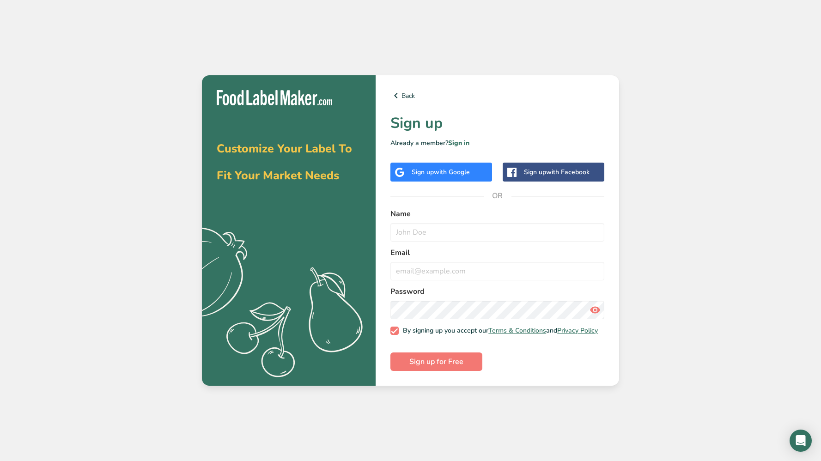  Describe the element at coordinates (497, 292) in the screenshot. I see `label: Password` at that location.